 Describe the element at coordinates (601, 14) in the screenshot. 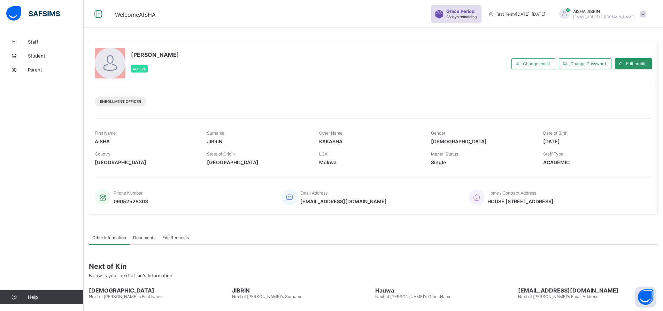

I see `div: AISHAJIBRIN` at that location.